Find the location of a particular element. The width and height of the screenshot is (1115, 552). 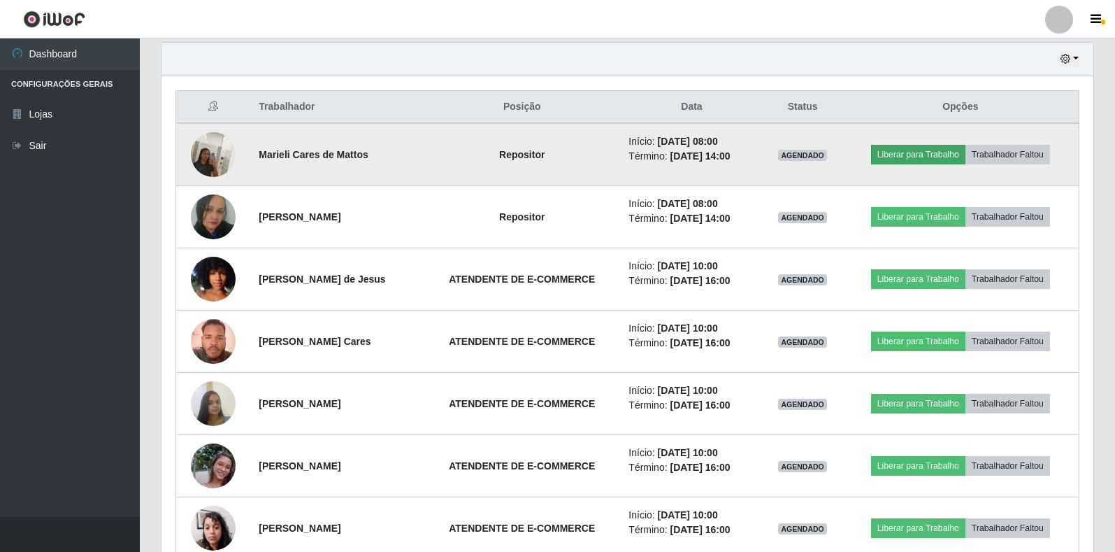

img: 1756284437125.jpeg is located at coordinates (213, 155).